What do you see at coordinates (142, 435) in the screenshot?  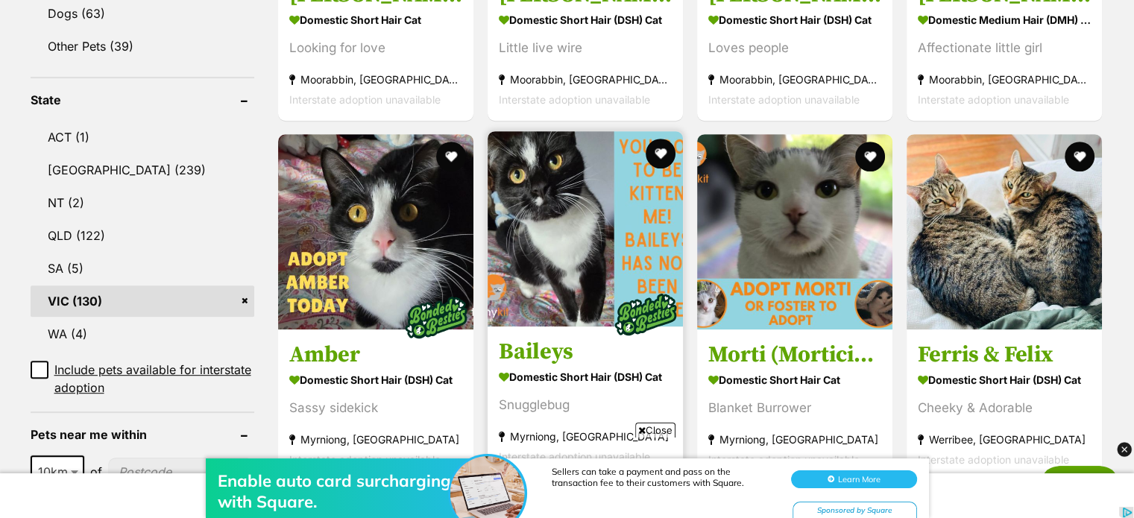 I see `header: Pets near me within` at bounding box center [142, 435].